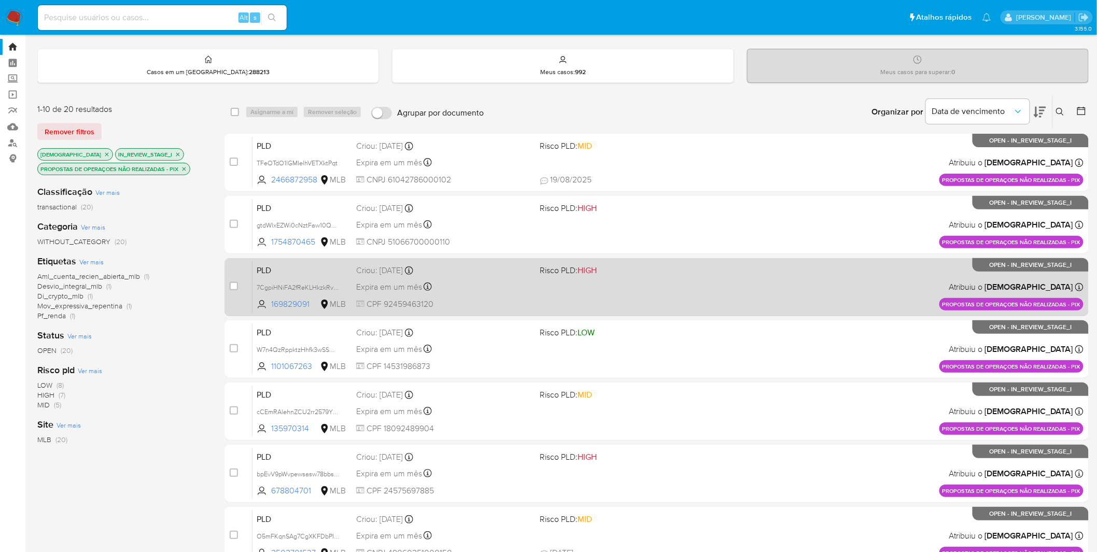 The width and height of the screenshot is (1097, 552). Describe the element at coordinates (1084, 17) in the screenshot. I see `a: Sair` at that location.